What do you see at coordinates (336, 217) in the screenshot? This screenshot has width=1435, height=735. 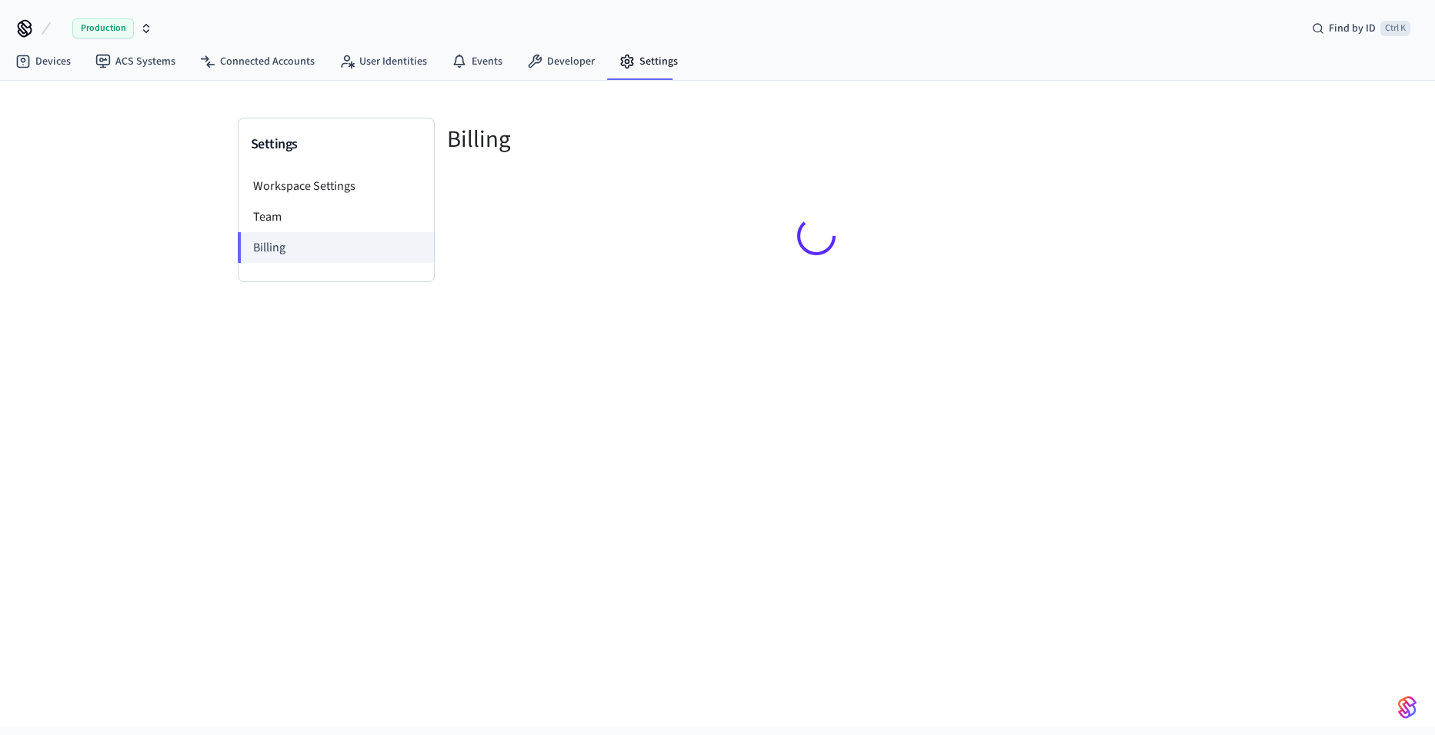 I see `li: Team` at bounding box center [336, 217].